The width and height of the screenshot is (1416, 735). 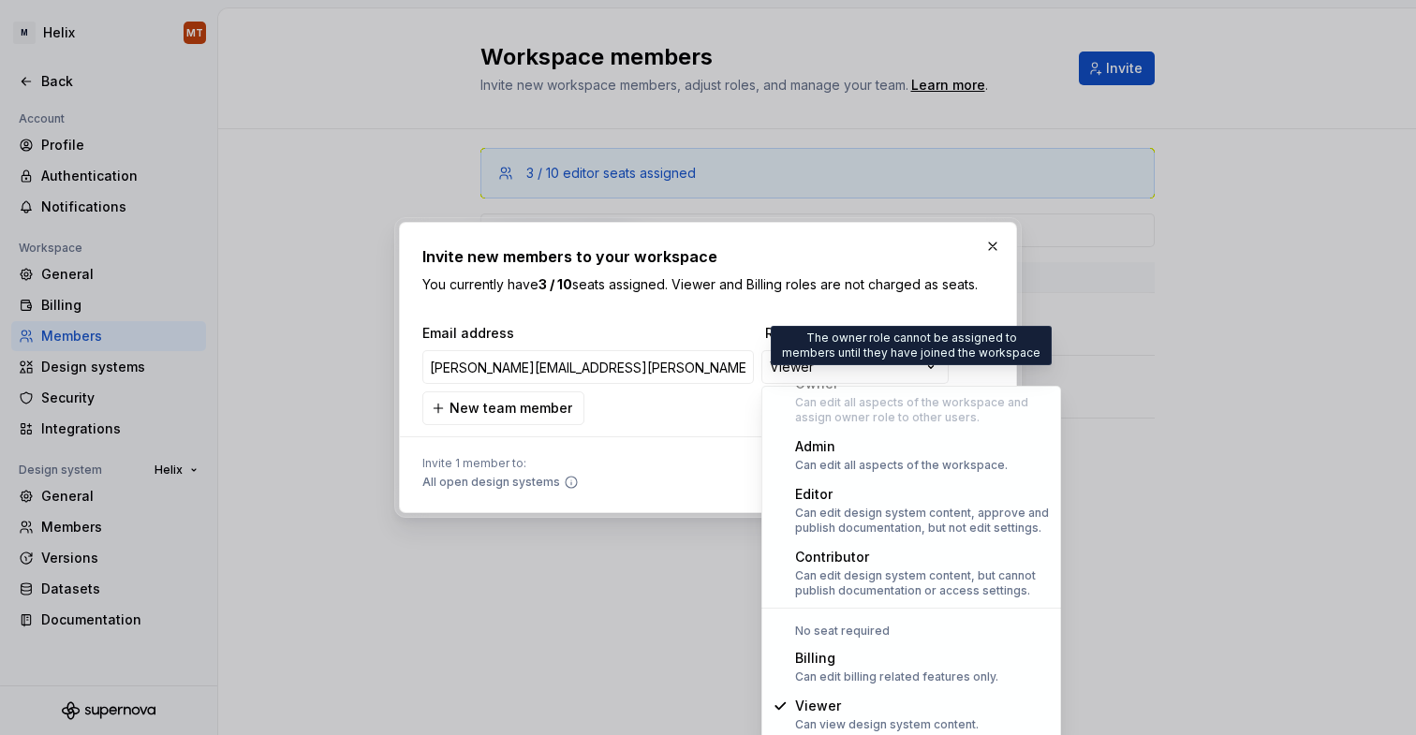 What do you see at coordinates (911, 631) in the screenshot?
I see `div: No seat required` at bounding box center [911, 631].